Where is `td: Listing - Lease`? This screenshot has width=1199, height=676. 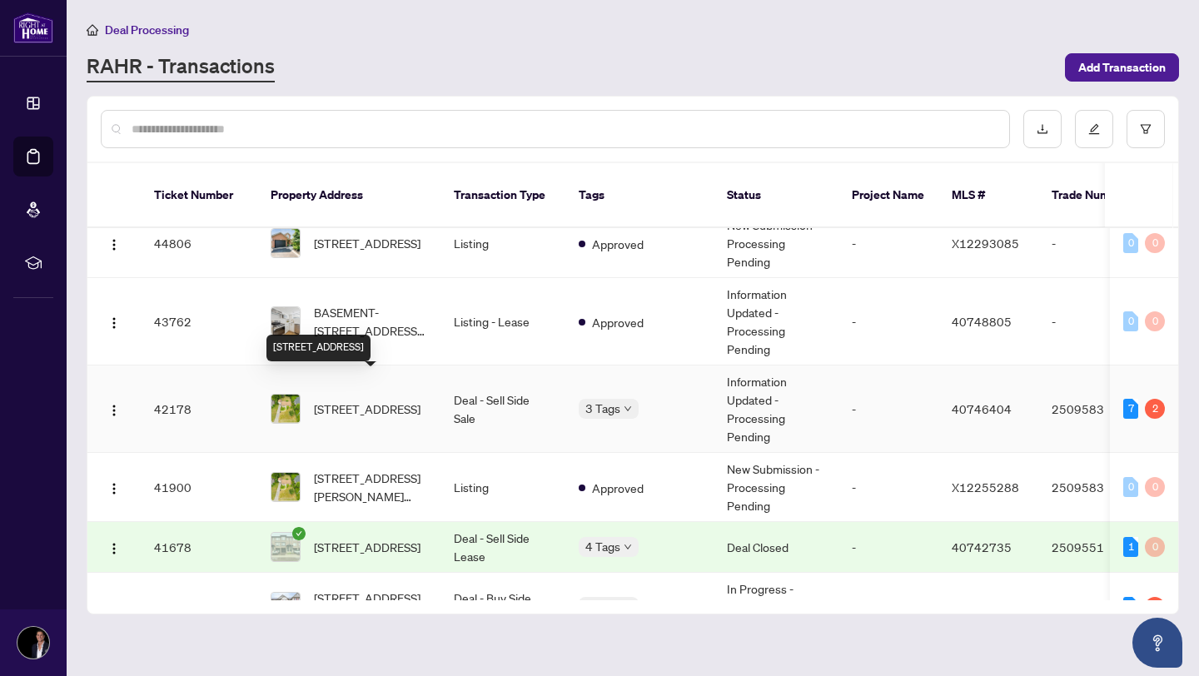 td: Listing - Lease is located at coordinates (503, 321).